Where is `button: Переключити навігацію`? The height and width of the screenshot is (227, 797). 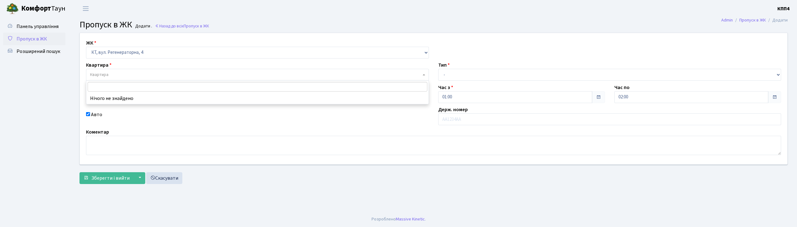
button: Переключити навігацію is located at coordinates (86, 8).